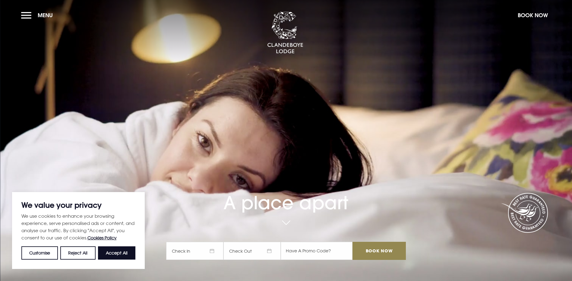 The width and height of the screenshot is (572, 281). What do you see at coordinates (117, 253) in the screenshot?
I see `button: Accept All` at bounding box center [117, 253].